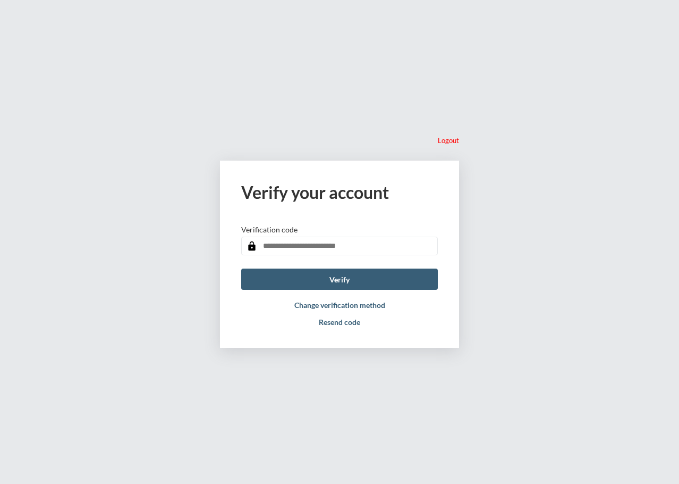  What do you see at coordinates (269, 229) in the screenshot?
I see `p: Verification code` at bounding box center [269, 229].